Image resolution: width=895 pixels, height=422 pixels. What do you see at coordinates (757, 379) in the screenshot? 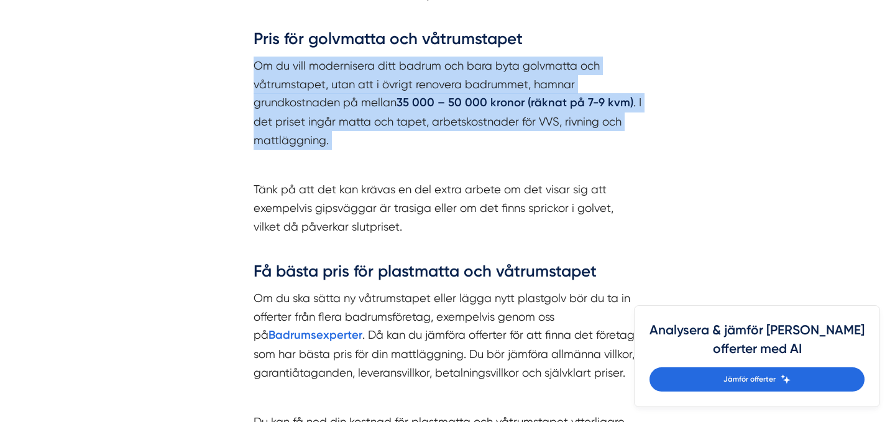
I see `a: Jämför offerter` at bounding box center [757, 379].